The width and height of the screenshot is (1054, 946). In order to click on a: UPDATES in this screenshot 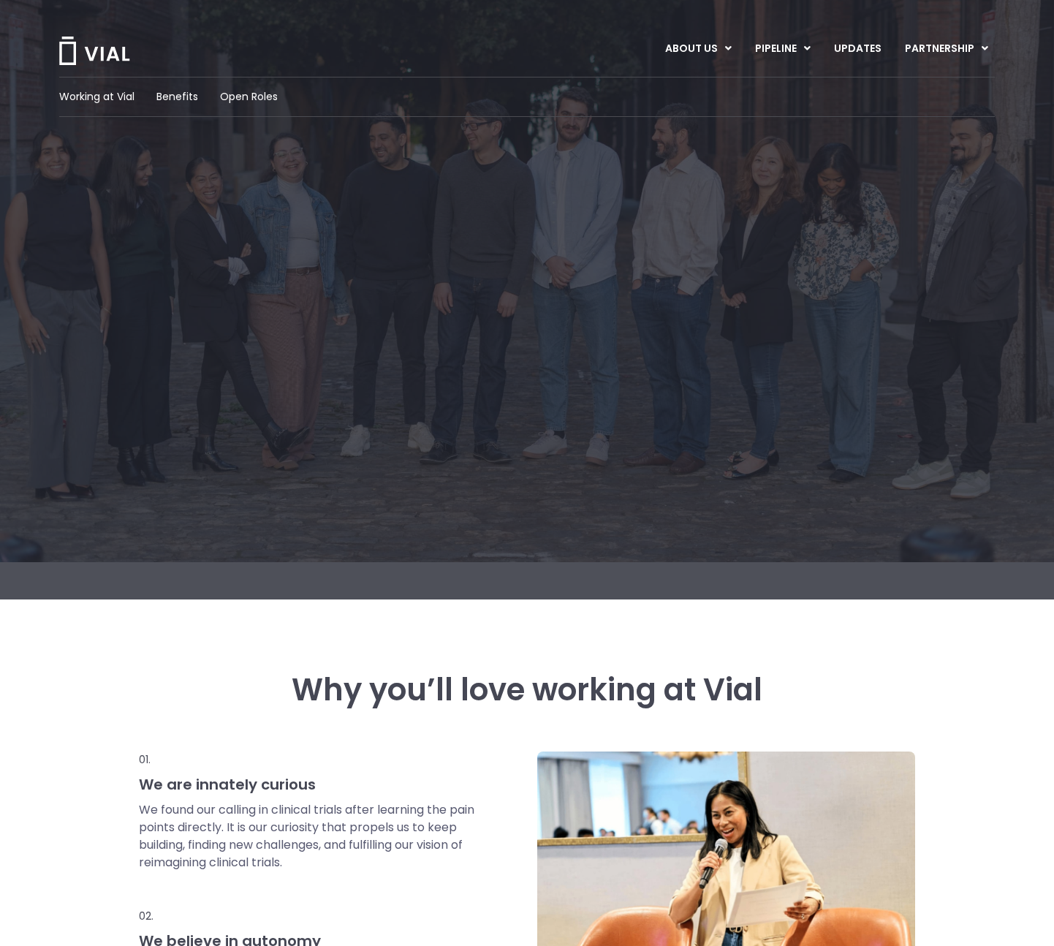, I will do `click(857, 49)`.